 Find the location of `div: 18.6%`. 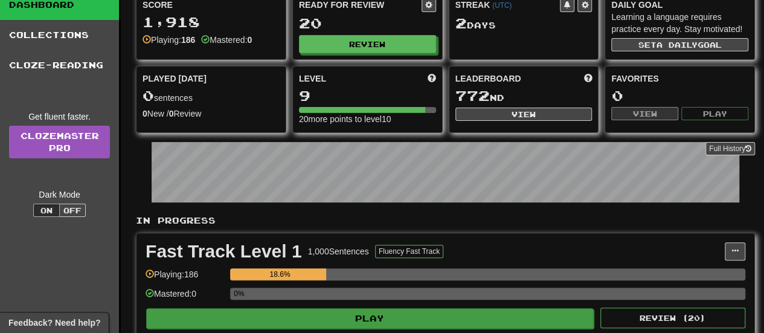

div: 18.6% is located at coordinates (280, 274).